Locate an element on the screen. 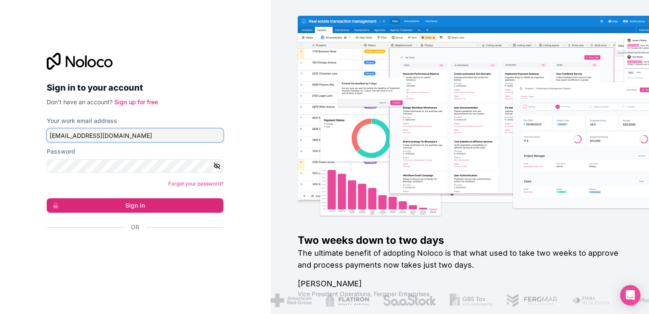  h1: Vice President Operations , Fergmar Enterprises is located at coordinates (460, 294).